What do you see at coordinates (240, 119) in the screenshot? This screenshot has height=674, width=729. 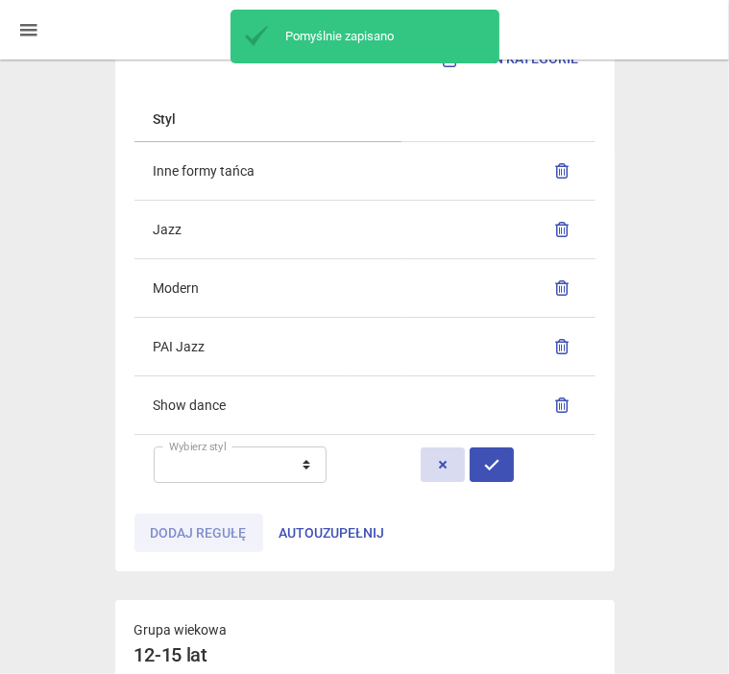 I see `th: Styl` at bounding box center [240, 119].